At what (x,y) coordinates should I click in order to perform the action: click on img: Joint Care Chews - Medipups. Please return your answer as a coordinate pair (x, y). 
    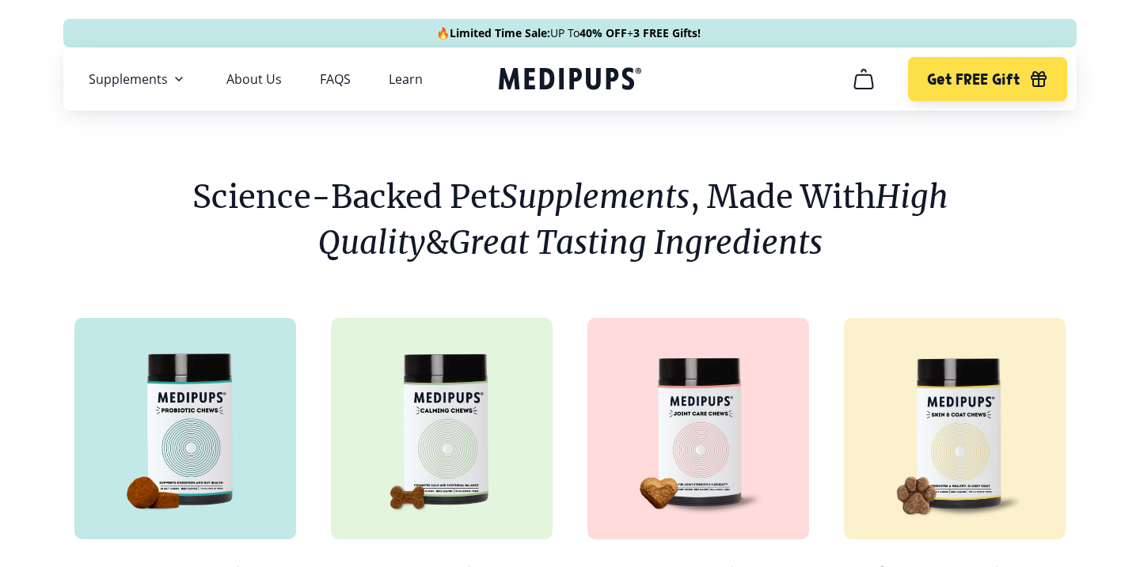
    Looking at the image, I should click on (698, 429).